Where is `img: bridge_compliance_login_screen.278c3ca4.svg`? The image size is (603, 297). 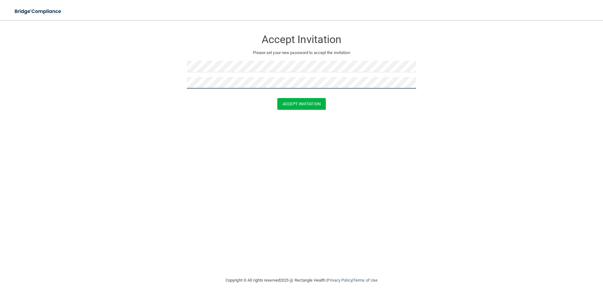 img: bridge_compliance_login_screen.278c3ca4.svg is located at coordinates (38, 11).